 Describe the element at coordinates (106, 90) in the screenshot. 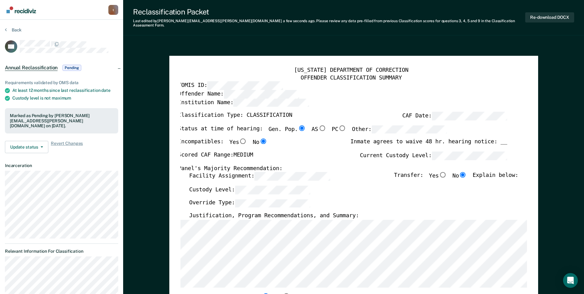

I see `span: date` at that location.